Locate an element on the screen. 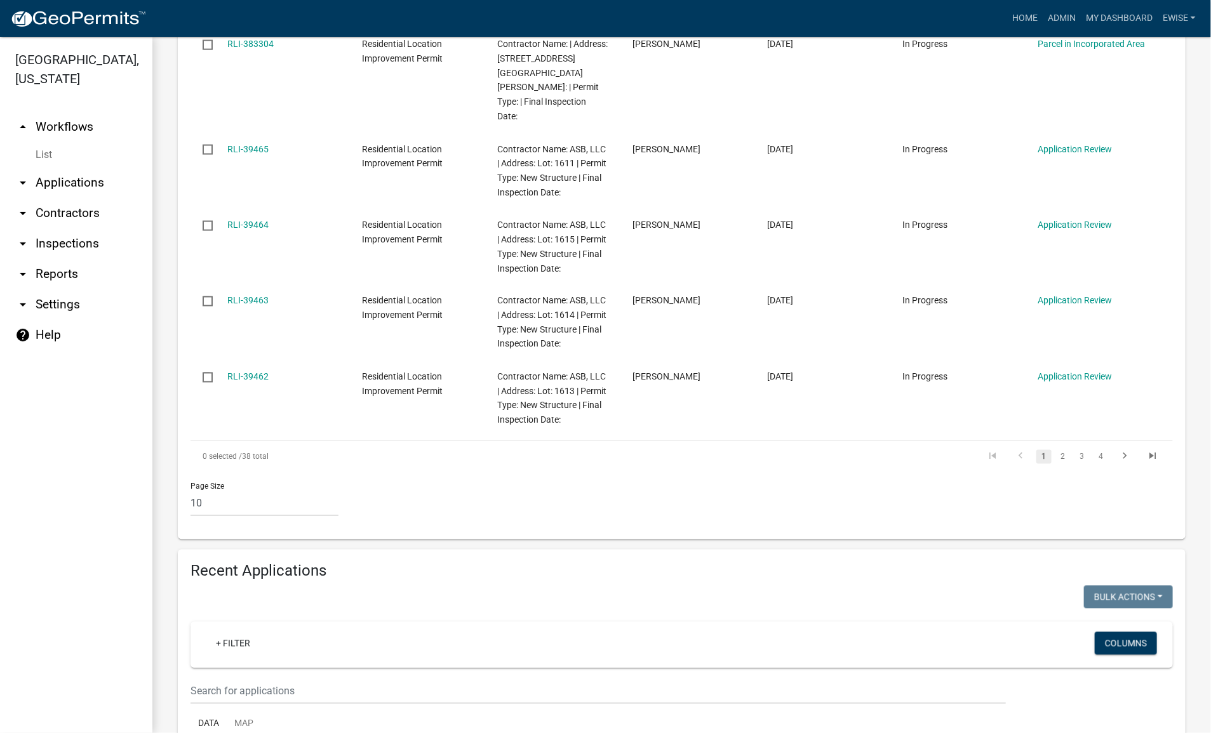 Image resolution: width=1211 pixels, height=733 pixels. div: 38 total is located at coordinates (384, 457).